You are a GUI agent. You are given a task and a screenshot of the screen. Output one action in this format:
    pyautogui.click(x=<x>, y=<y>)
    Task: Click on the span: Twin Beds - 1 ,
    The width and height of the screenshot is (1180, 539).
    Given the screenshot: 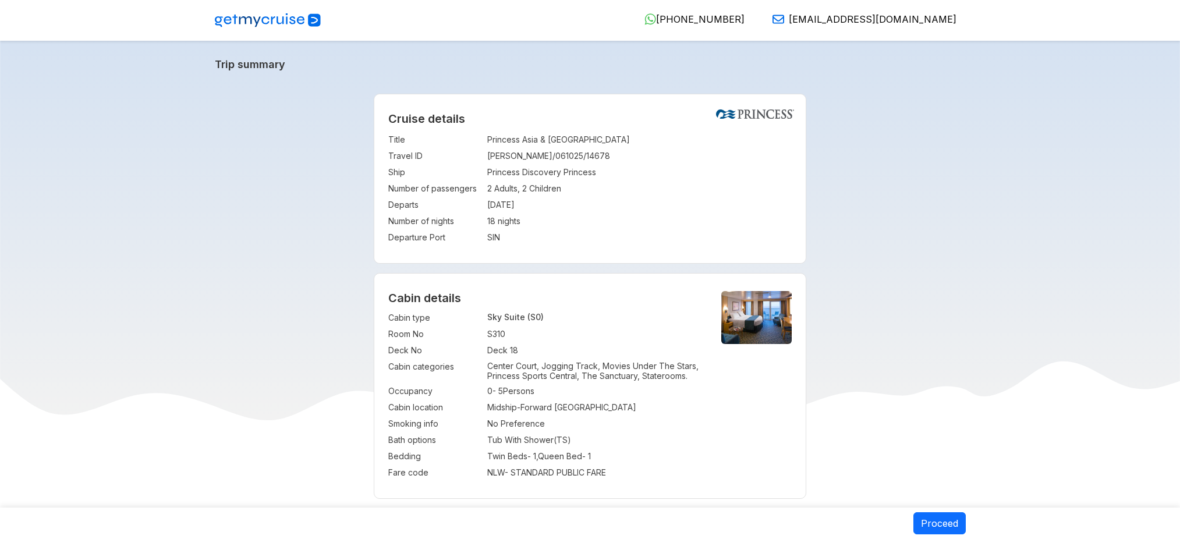 What is the action you would take?
    pyautogui.click(x=512, y=456)
    